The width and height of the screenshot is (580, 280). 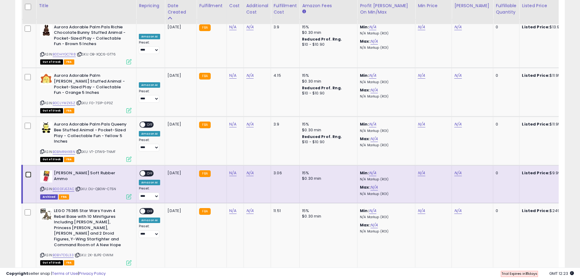 I want to click on b: 11, so click(x=527, y=273).